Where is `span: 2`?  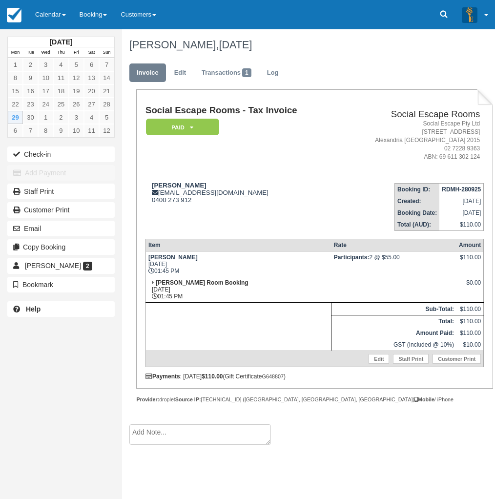 span: 2 is located at coordinates (87, 266).